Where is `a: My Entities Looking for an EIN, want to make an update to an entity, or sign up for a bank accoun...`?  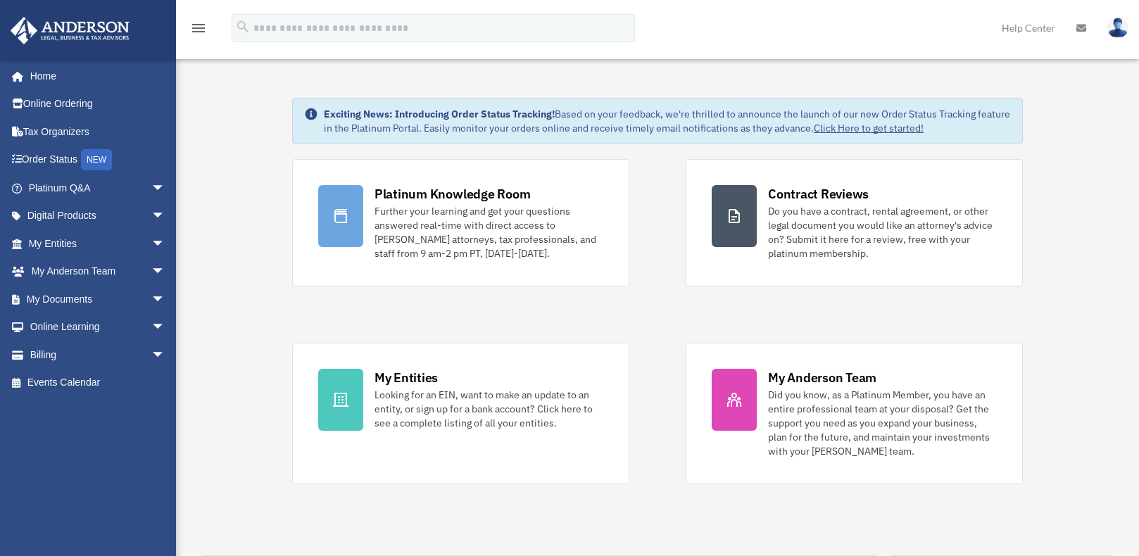 a: My Entities Looking for an EIN, want to make an update to an entity, or sign up for a bank accoun... is located at coordinates (461, 413).